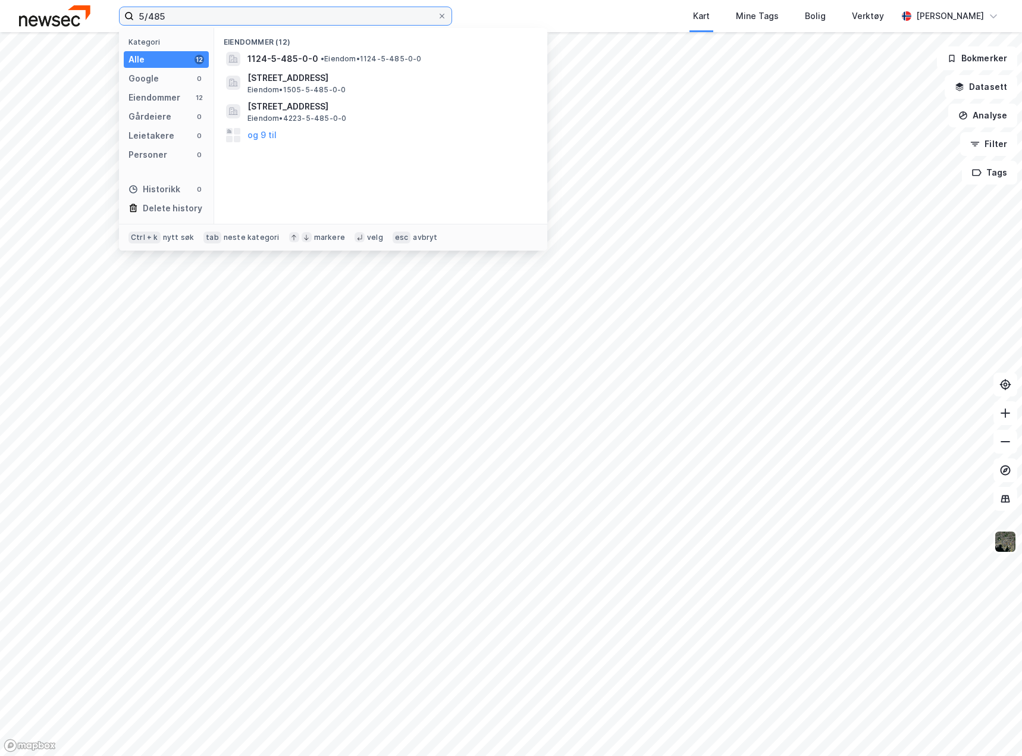 Image resolution: width=1022 pixels, height=756 pixels. I want to click on button: Tags, so click(989, 173).